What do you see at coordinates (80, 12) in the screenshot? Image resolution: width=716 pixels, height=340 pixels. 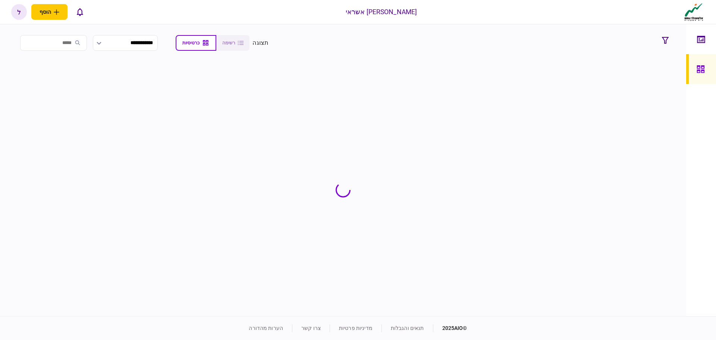 I see `button: פתח רשימת התראות` at bounding box center [80, 12].